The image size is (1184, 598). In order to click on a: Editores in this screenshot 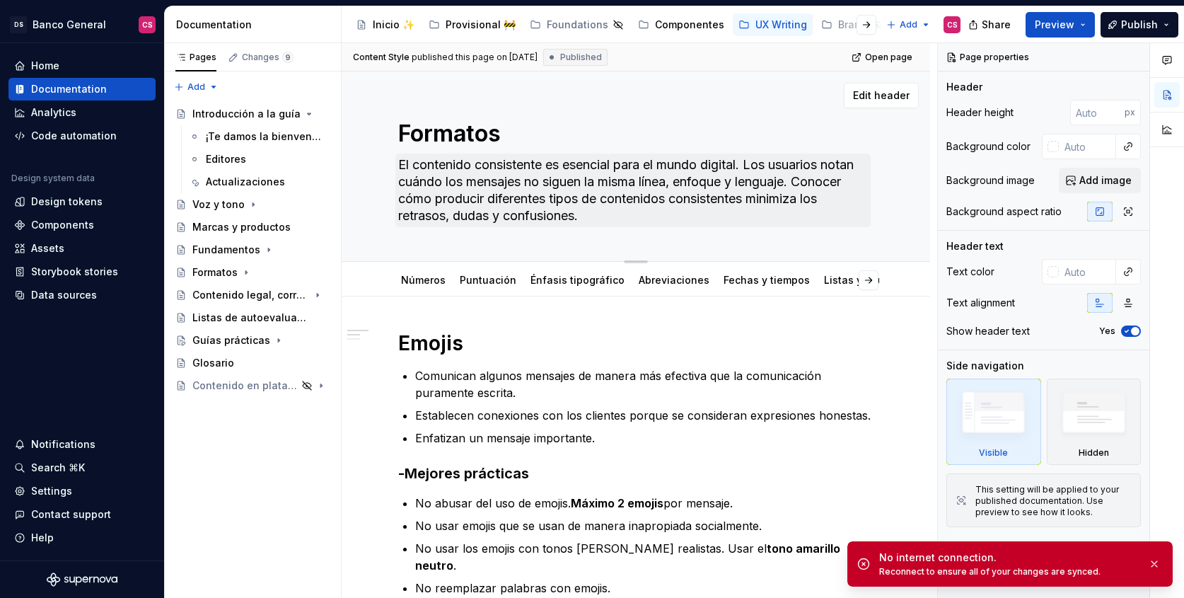, I will do `click(259, 159)`.